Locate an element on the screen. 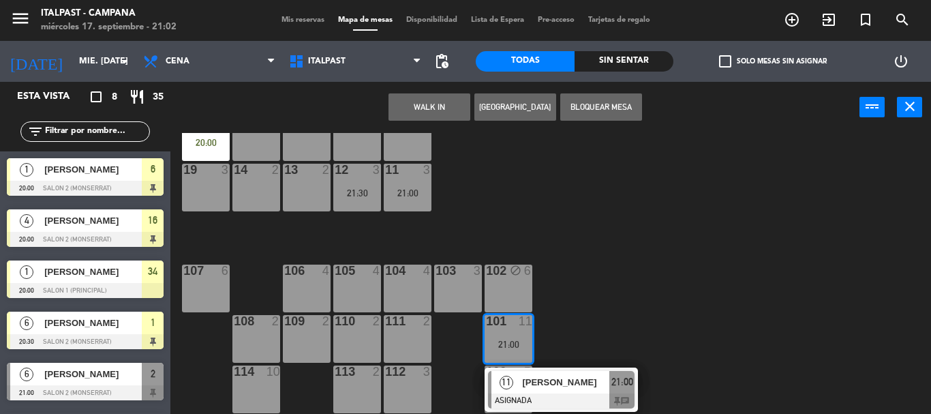  button: WALK IN is located at coordinates (429, 107).